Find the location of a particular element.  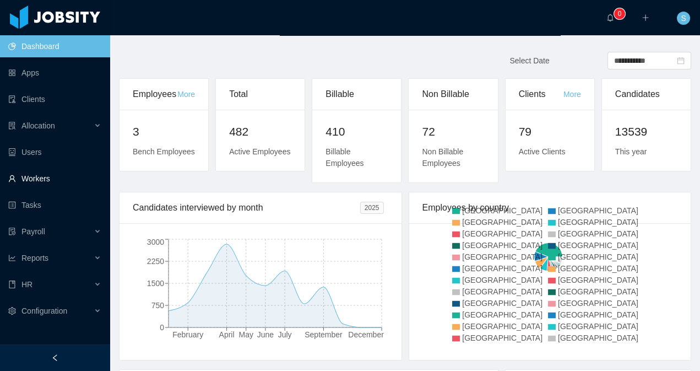

h2: 72 is located at coordinates (453, 132).